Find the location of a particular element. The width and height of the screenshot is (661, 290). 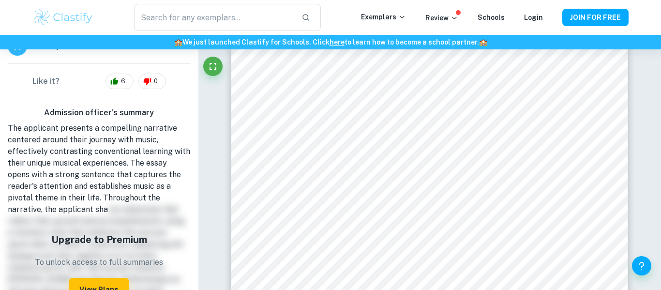

button: Help and Feedback is located at coordinates (642, 266).